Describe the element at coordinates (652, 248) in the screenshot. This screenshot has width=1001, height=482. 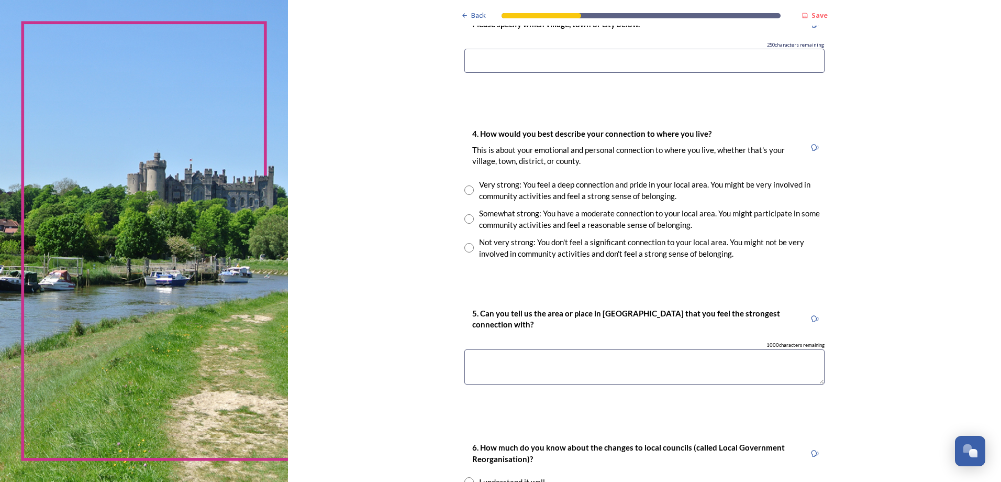
I see `div: Not very strong: You don't feel a significant connection to your local area. You might not be ver...` at that location.